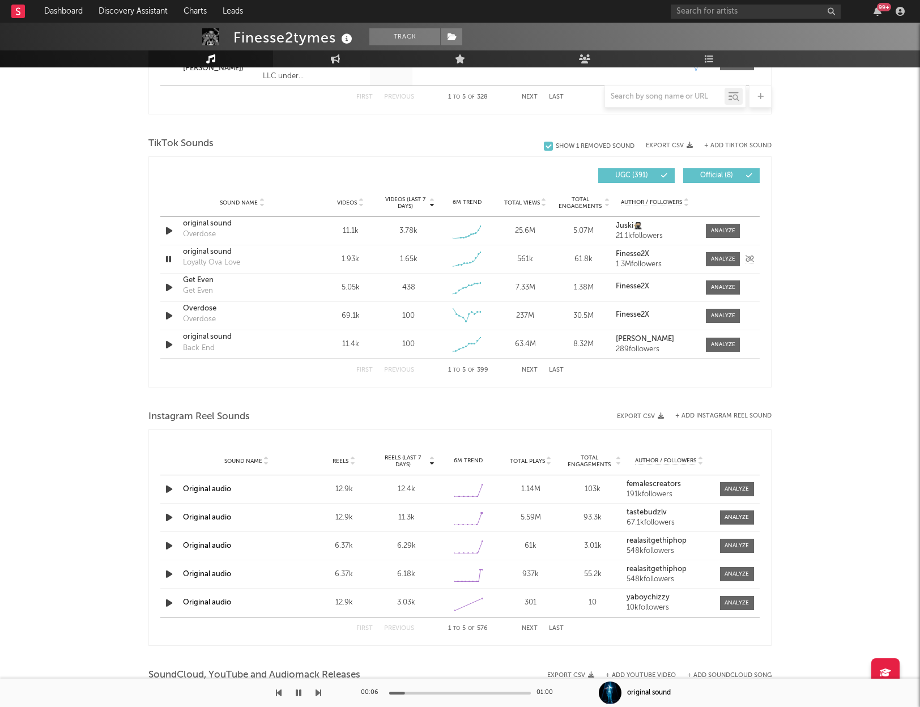 The image size is (920, 707). What do you see at coordinates (631, 176) in the screenshot?
I see `span: UGC ( 391 )` at bounding box center [631, 176].